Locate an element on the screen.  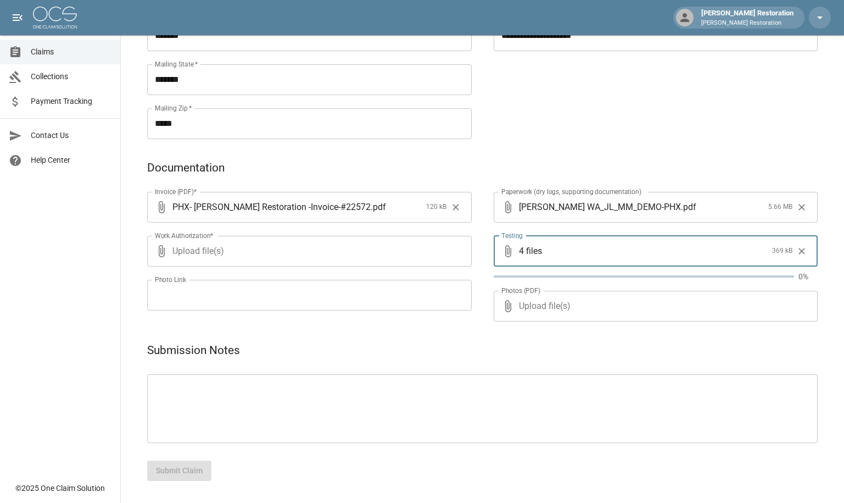
div: © 2025 One Claim Solution is located at coordinates (60, 488).